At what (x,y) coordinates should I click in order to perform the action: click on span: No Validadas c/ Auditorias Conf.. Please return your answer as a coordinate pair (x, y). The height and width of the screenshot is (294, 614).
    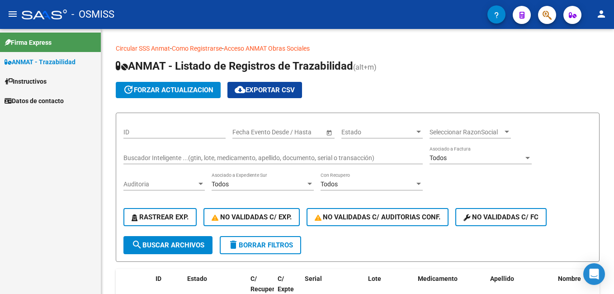
    Looking at the image, I should click on (378, 217).